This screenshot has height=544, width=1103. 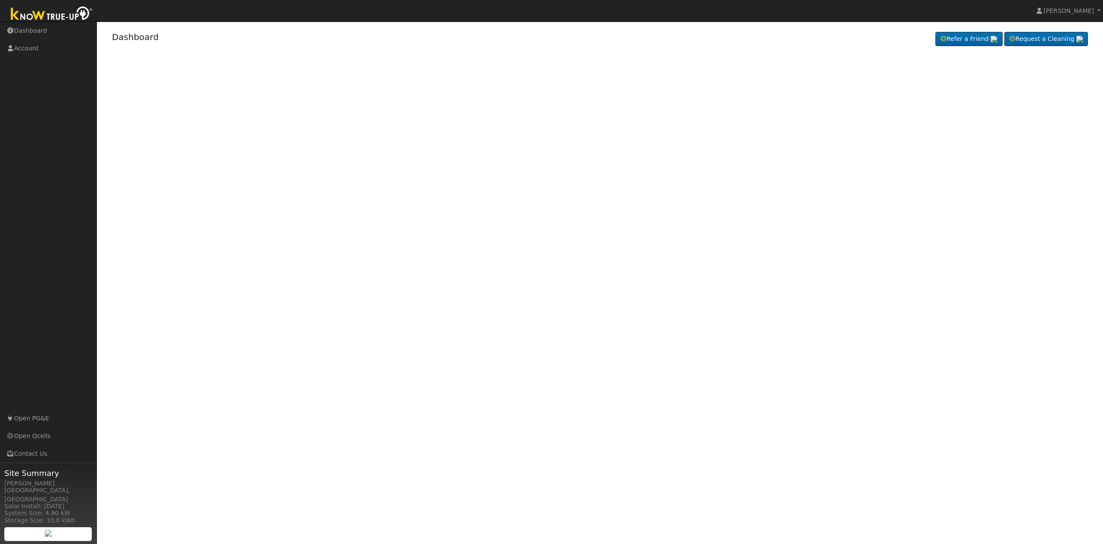 I want to click on img: Know True-Up, so click(x=52, y=14).